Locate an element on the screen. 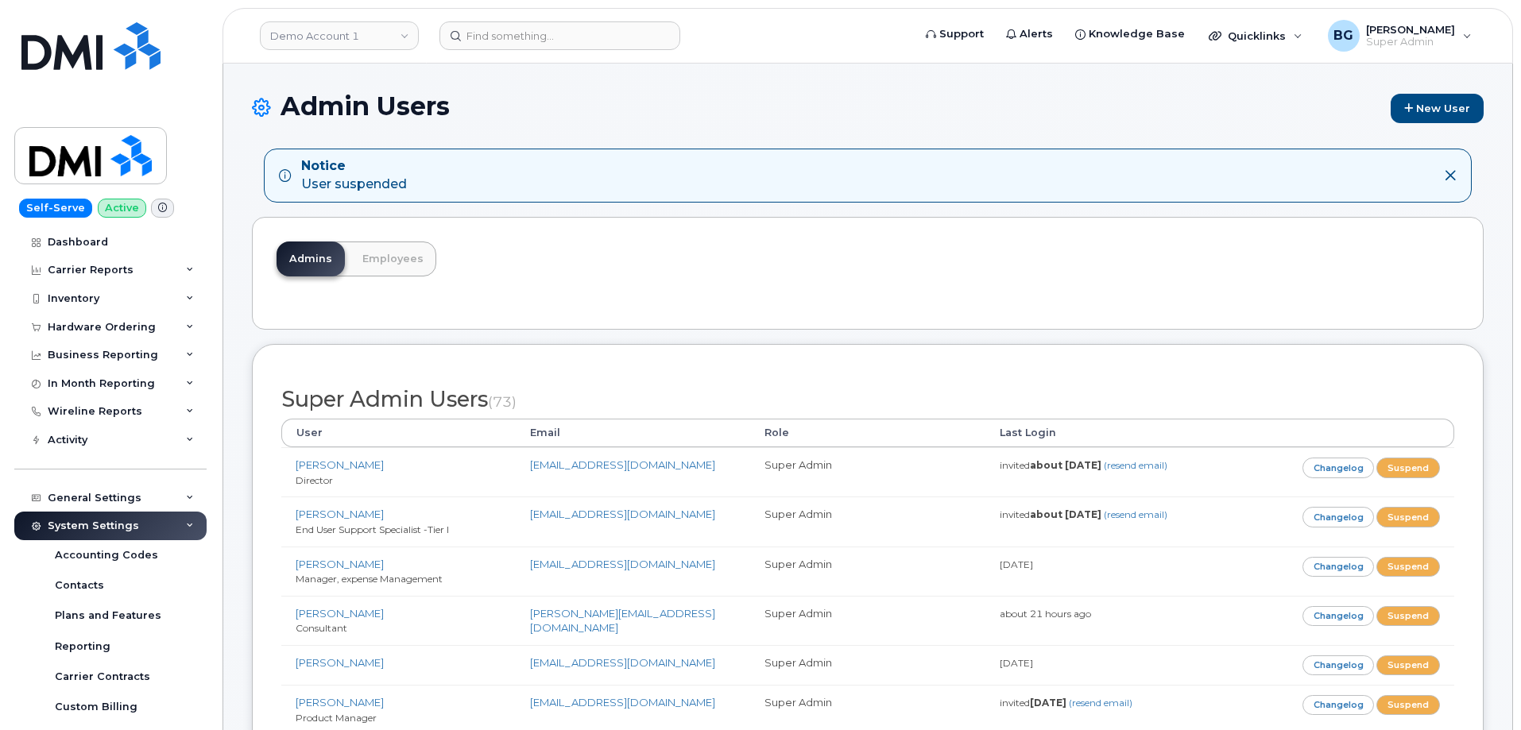 The image size is (1521, 730). th: Email is located at coordinates (632, 433).